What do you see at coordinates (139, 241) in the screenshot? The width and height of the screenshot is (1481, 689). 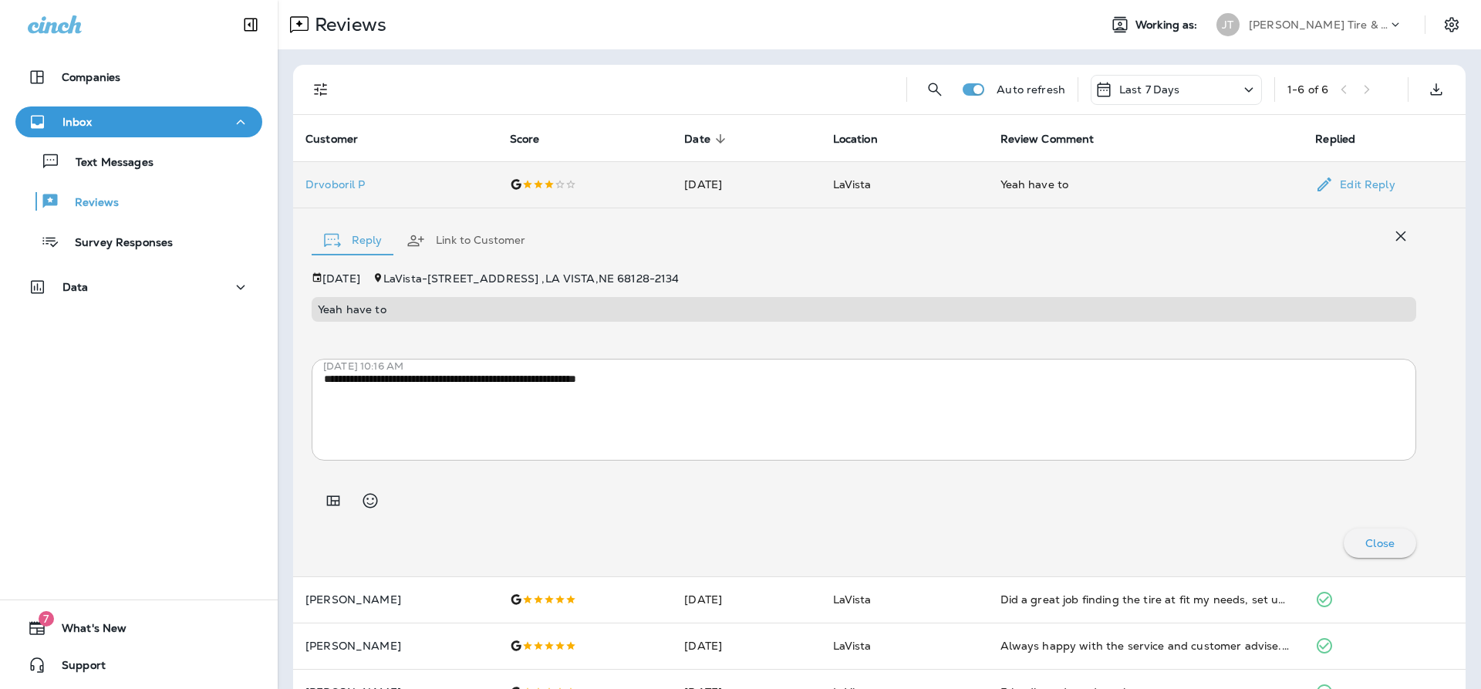 I see `button: Survey Responses` at bounding box center [139, 241].